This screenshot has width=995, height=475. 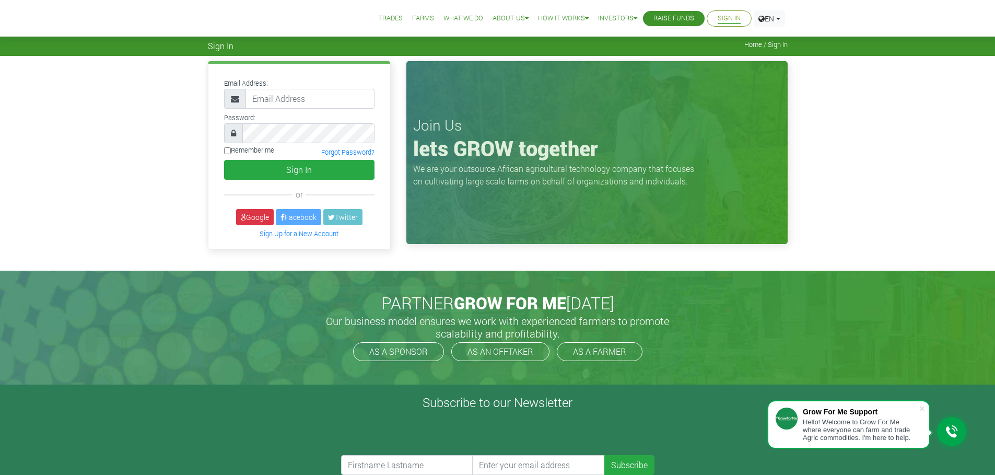 What do you see at coordinates (220, 45) in the screenshot?
I see `span: Sign In` at bounding box center [220, 45].